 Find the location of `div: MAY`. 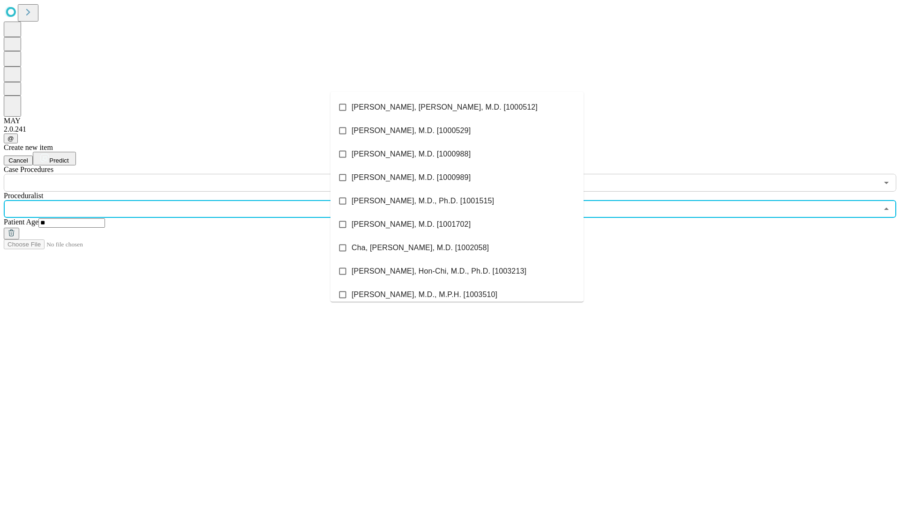

div: MAY is located at coordinates (450, 121).